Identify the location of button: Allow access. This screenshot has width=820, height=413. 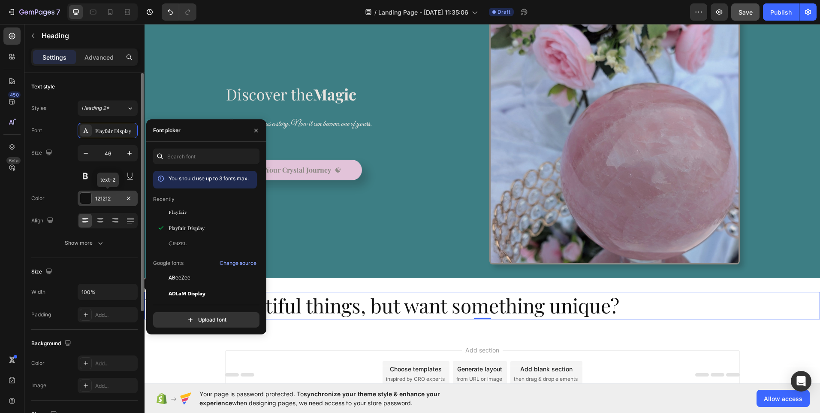
(783, 398).